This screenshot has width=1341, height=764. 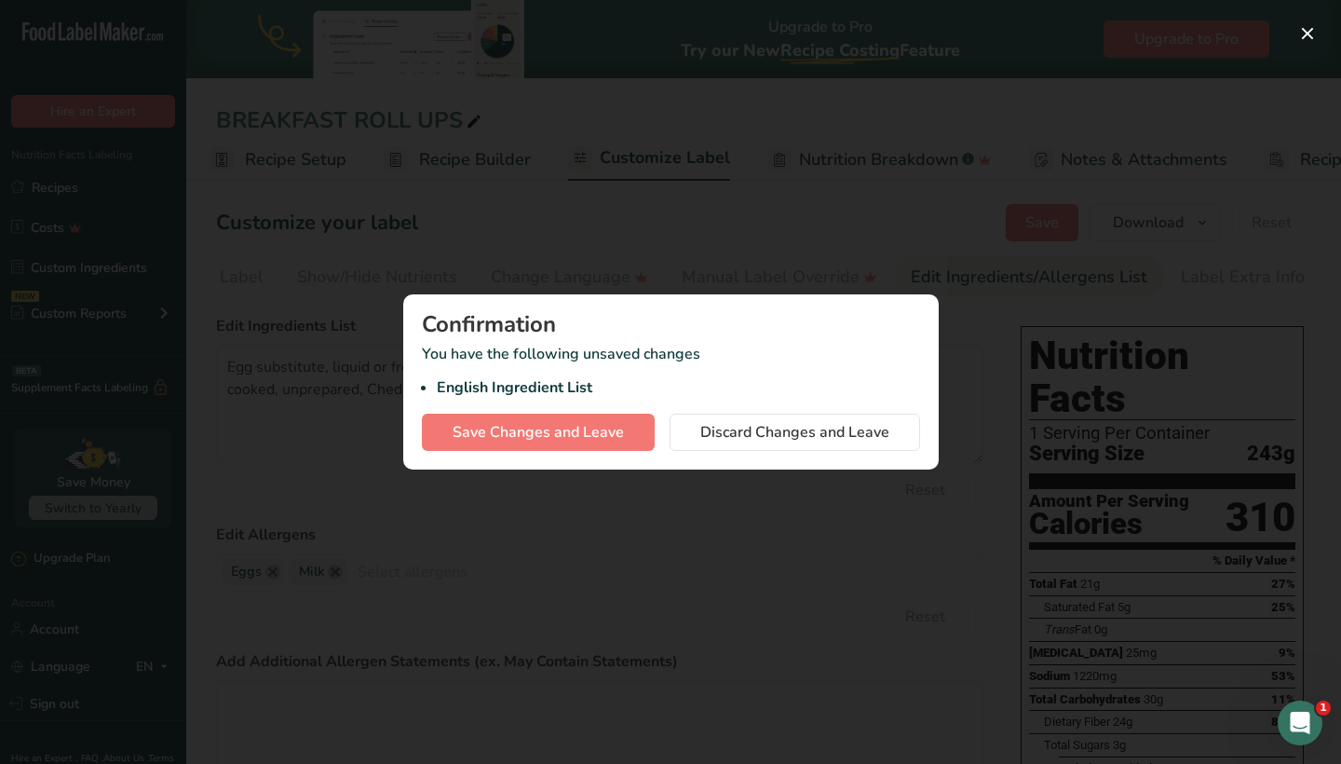 What do you see at coordinates (670, 371) in the screenshot?
I see `p: You have the following unsaved changes` at bounding box center [670, 371].